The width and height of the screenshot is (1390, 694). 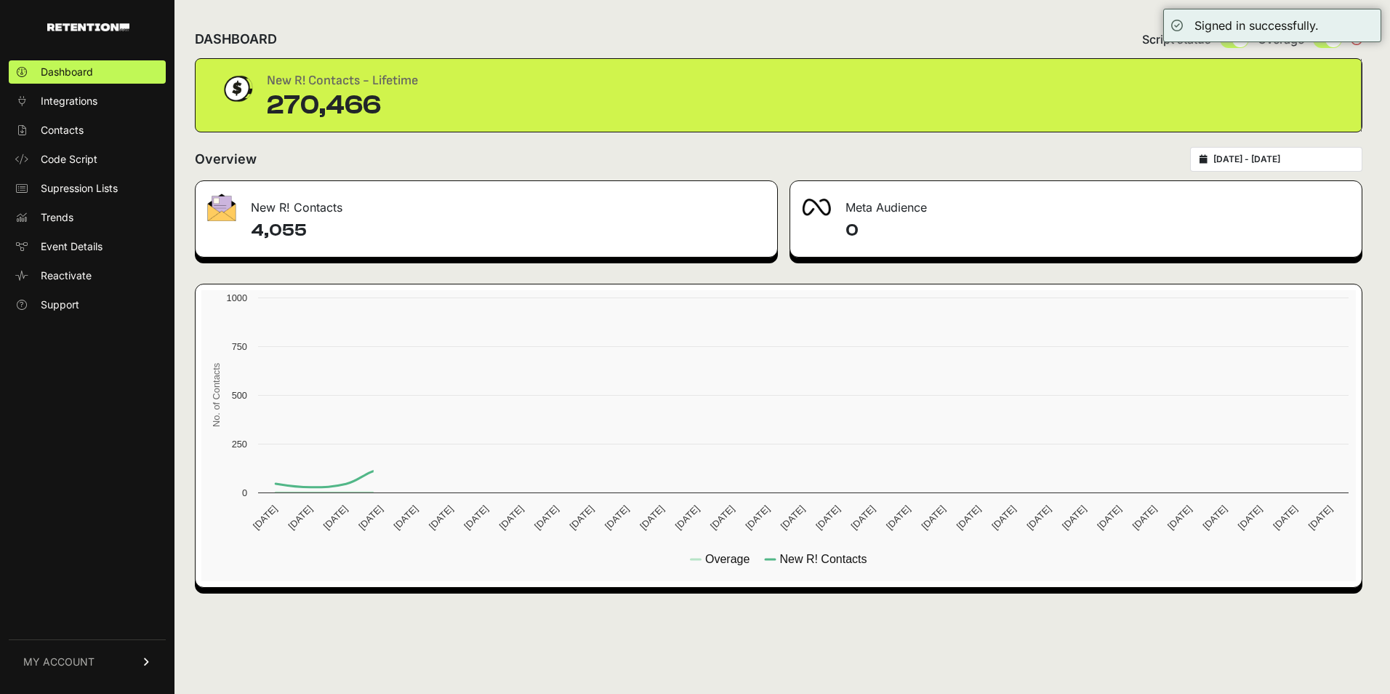 What do you see at coordinates (87, 246) in the screenshot?
I see `a: Event Details` at bounding box center [87, 246].